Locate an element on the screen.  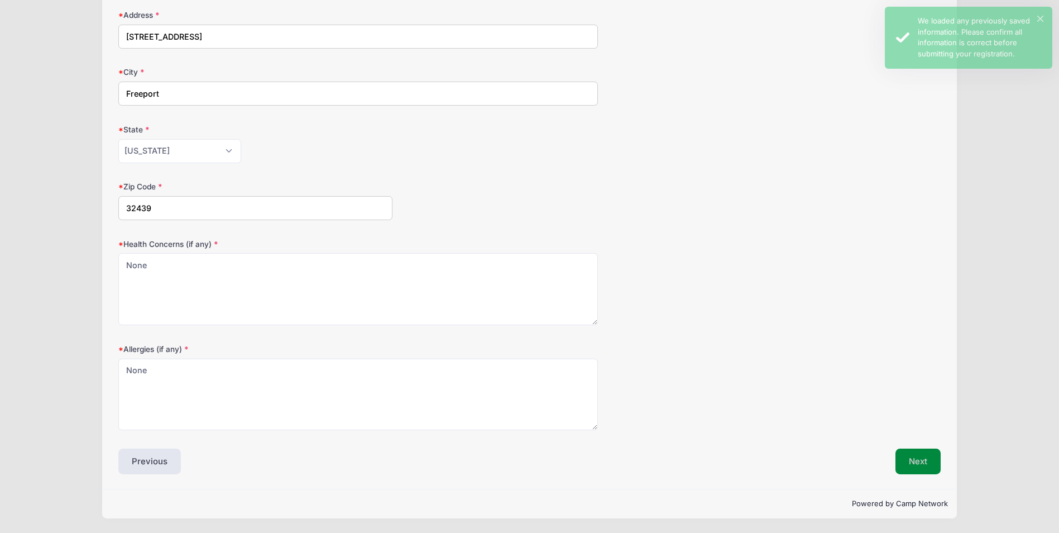
button: Previous is located at coordinates (150, 461).